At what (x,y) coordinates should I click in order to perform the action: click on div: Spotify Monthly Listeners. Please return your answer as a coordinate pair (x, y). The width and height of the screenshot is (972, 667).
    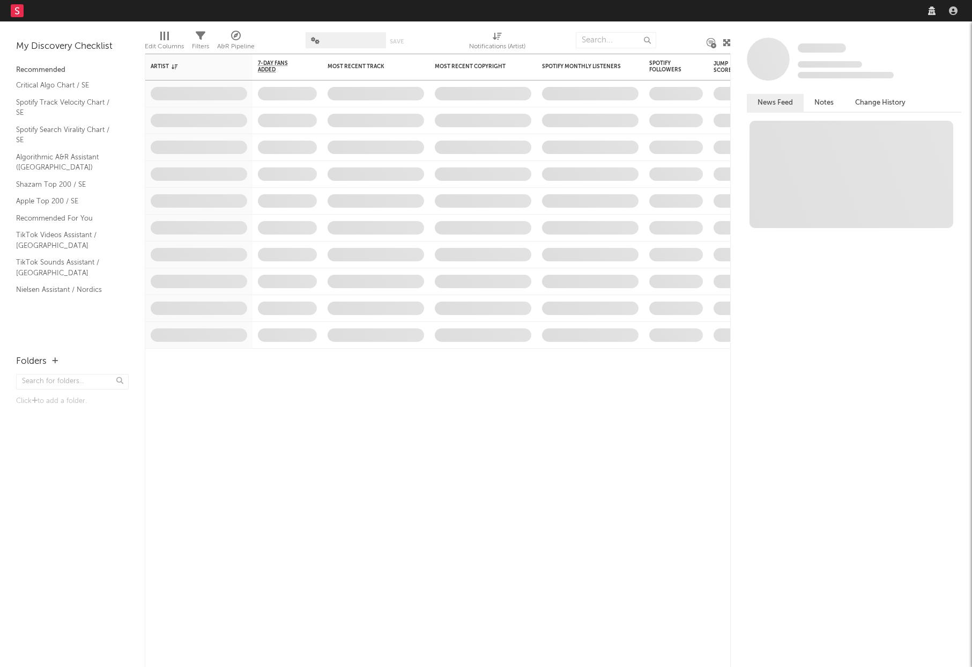
    Looking at the image, I should click on (583, 67).